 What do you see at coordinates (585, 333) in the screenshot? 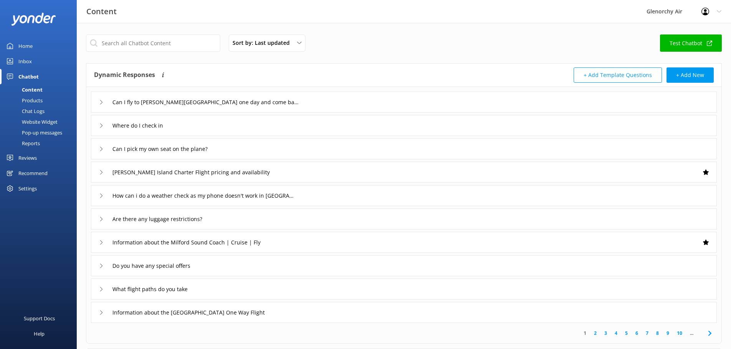
I see `a: 1` at bounding box center [585, 333].